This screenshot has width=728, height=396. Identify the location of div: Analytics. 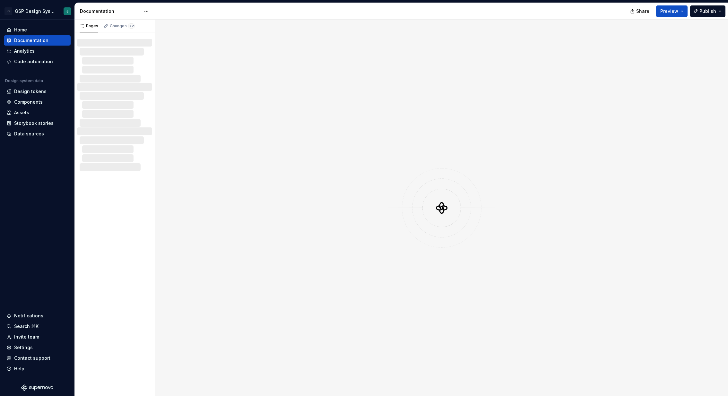
(24, 51).